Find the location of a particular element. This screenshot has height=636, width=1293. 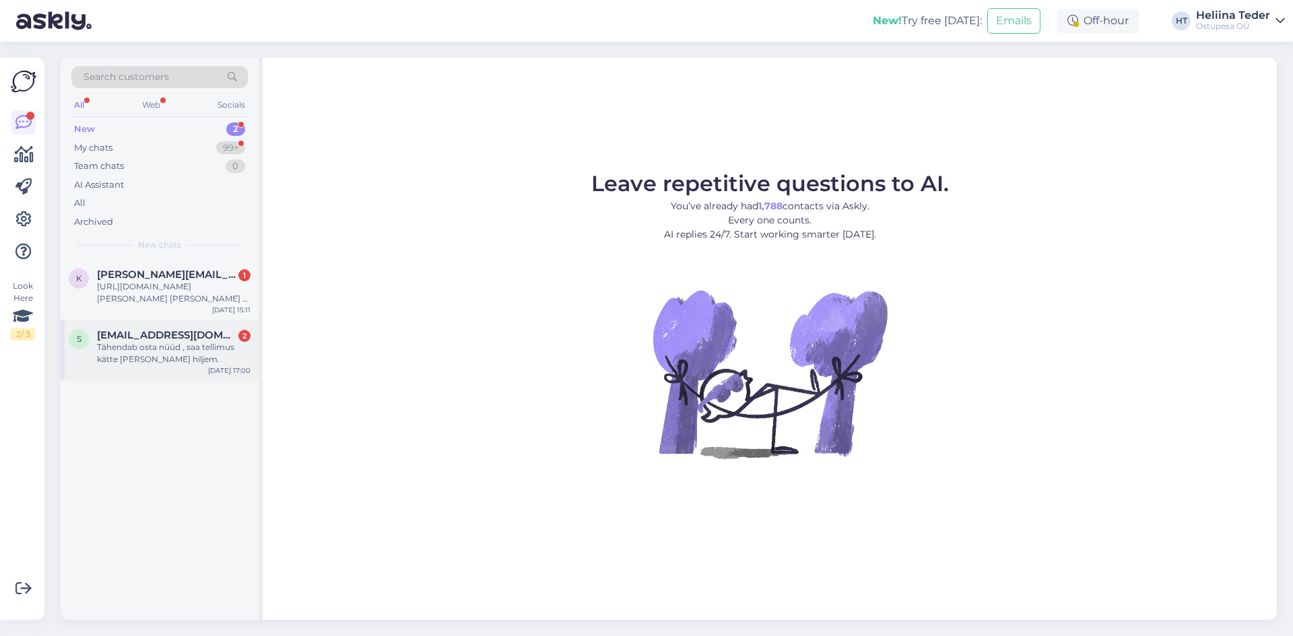

span: k is located at coordinates (79, 278).